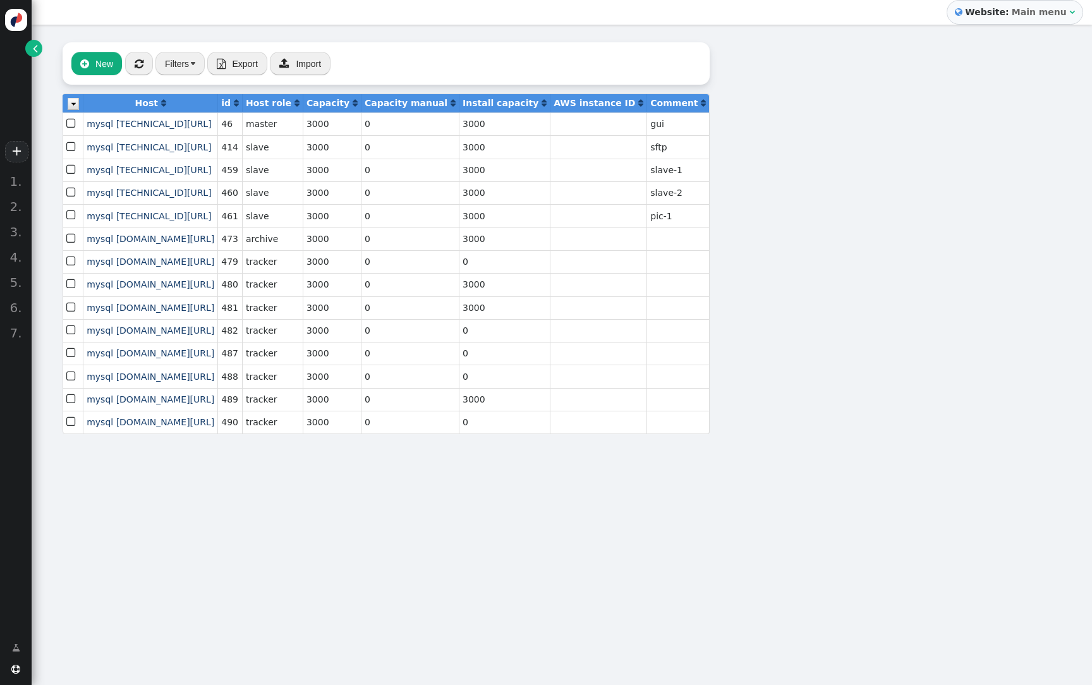  I want to click on td: 489, so click(229, 399).